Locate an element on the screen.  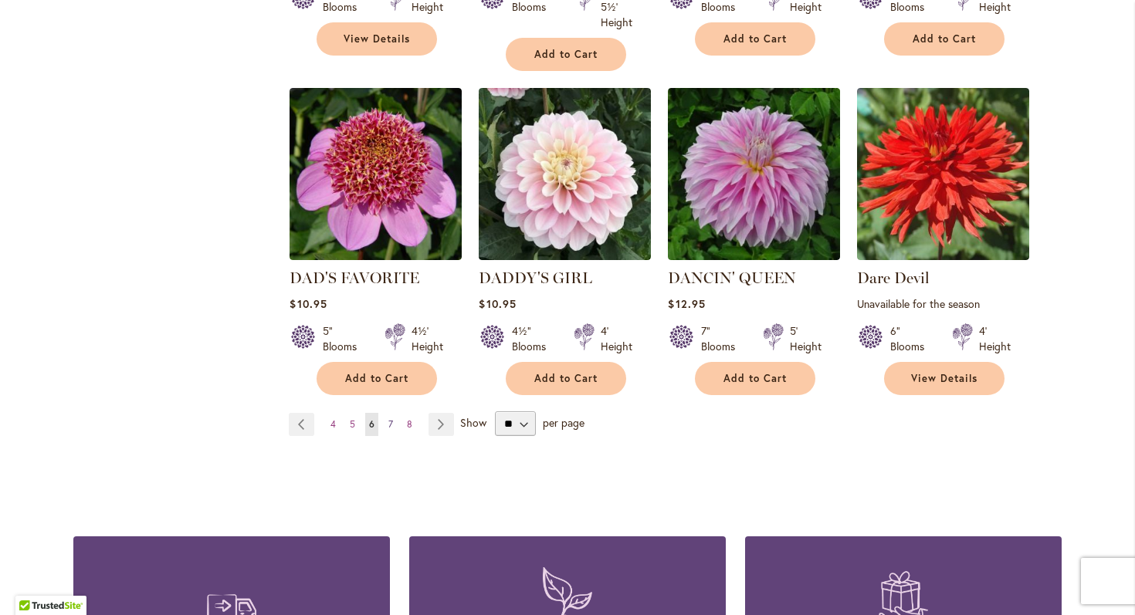
img: Dare Devil is located at coordinates (943, 174).